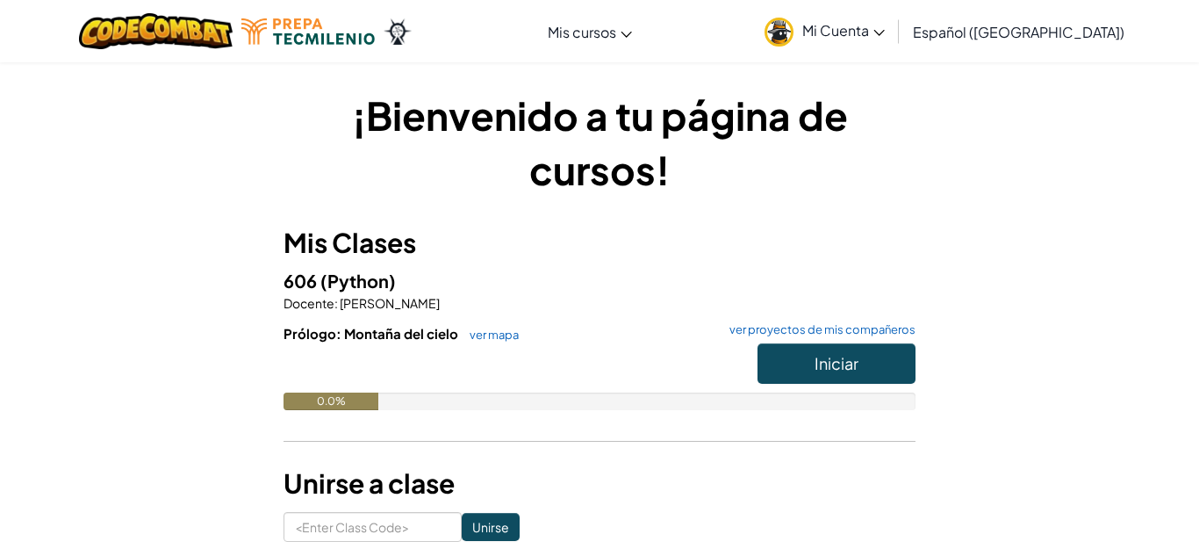  Describe the element at coordinates (599, 242) in the screenshot. I see `h3: Mis Clases` at that location.